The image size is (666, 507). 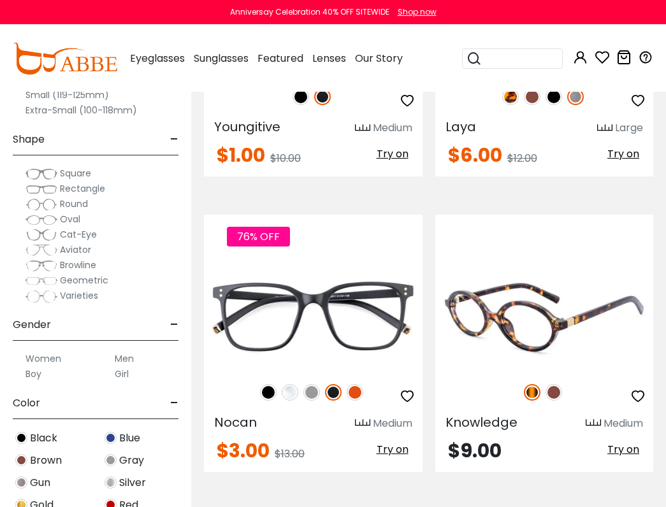 What do you see at coordinates (532, 392) in the screenshot?
I see `img: Tortoise` at bounding box center [532, 392].